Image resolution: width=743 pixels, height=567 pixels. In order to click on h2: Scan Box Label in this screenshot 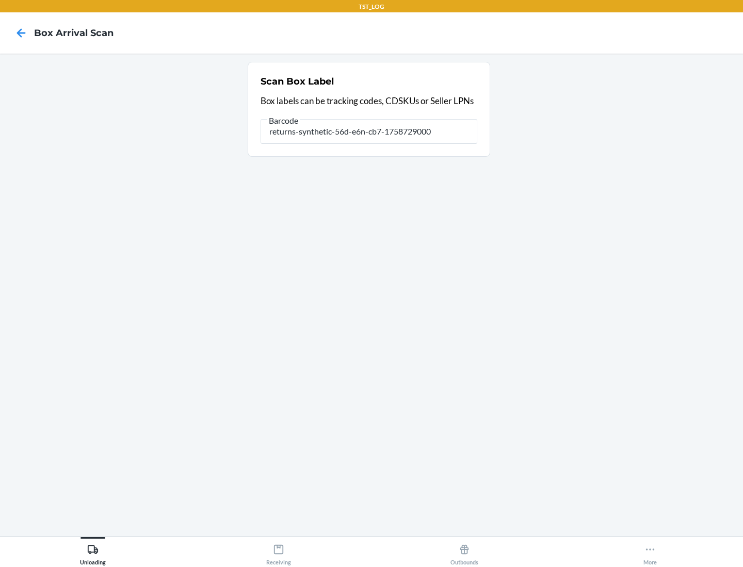, I will do `click(297, 81)`.